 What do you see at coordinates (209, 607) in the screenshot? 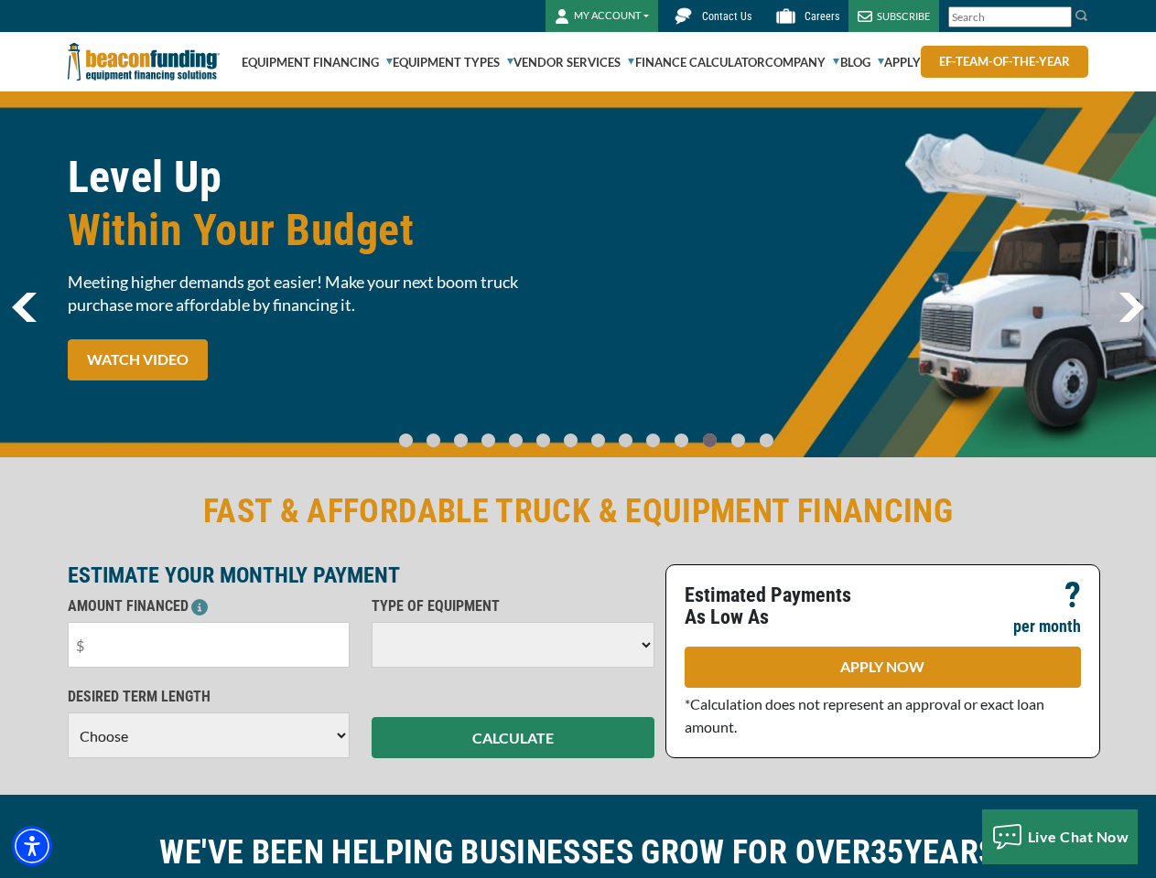
I see `p: AMOUNT FINANCED` at bounding box center [209, 607].